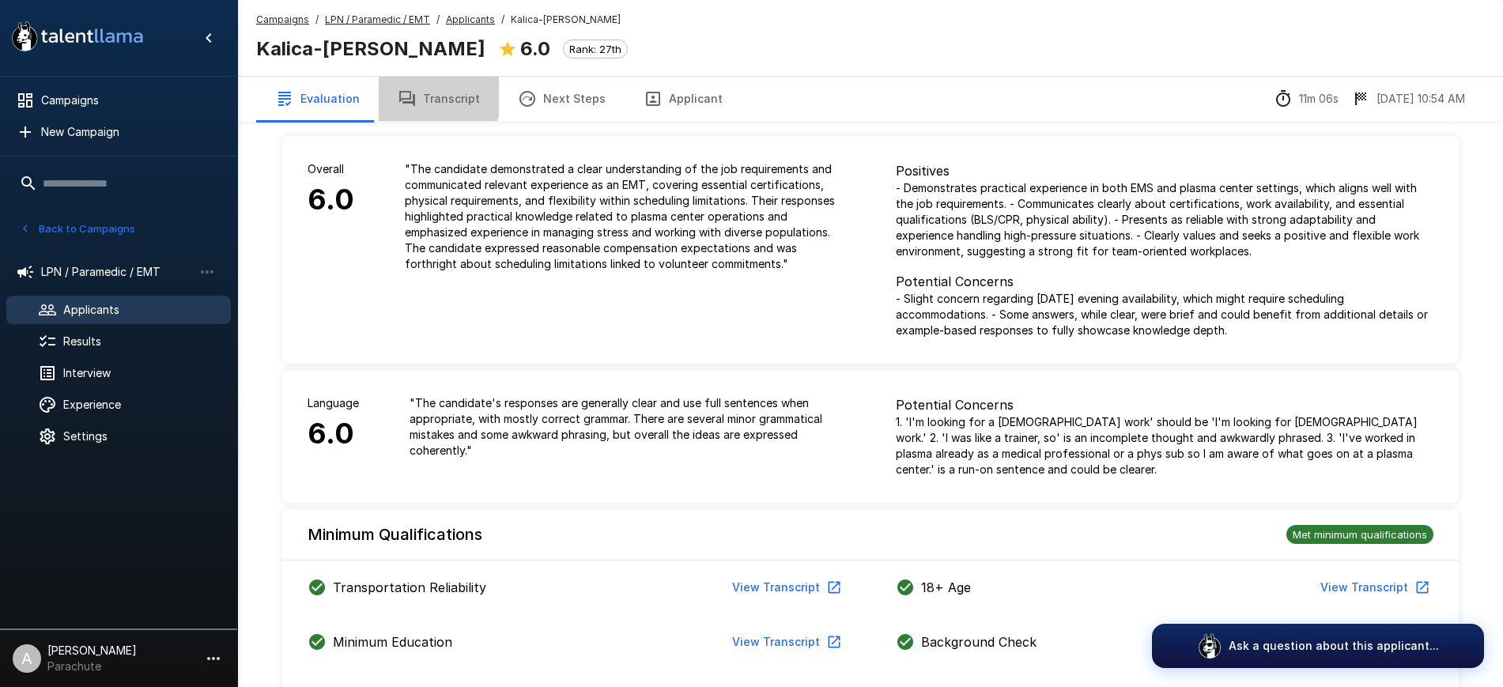  What do you see at coordinates (683, 99) in the screenshot?
I see `button: Applicant` at bounding box center [683, 99].